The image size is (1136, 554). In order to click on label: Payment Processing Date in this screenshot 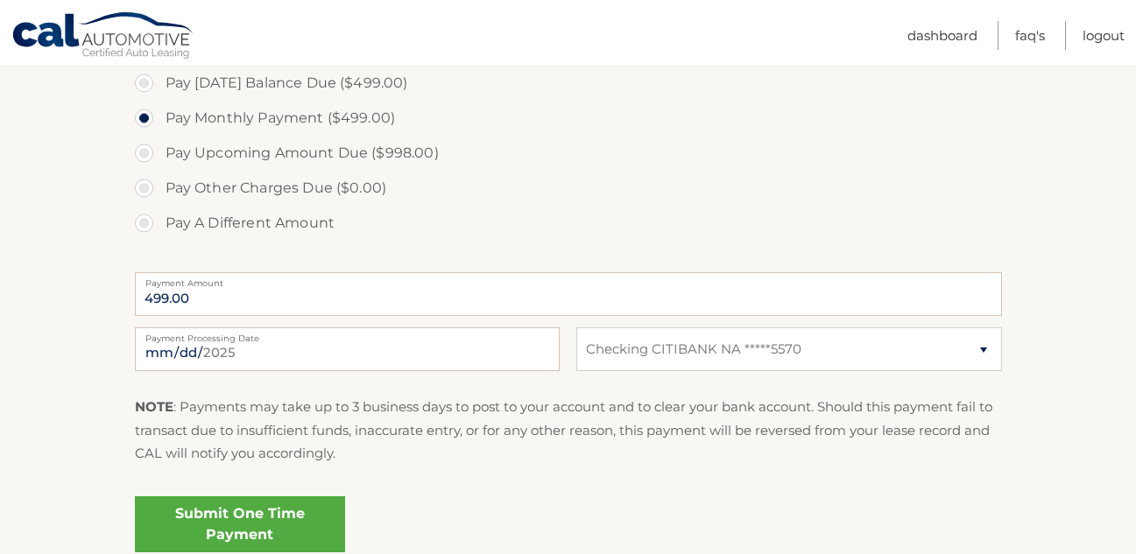, I will do `click(347, 335)`.